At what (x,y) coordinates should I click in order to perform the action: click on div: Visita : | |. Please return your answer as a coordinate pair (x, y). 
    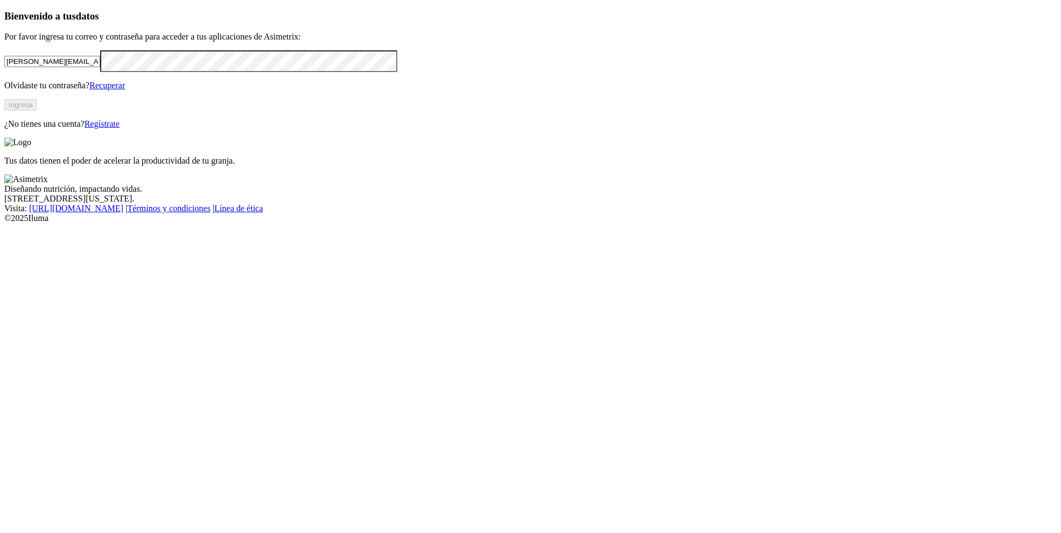
    Looking at the image, I should click on (530, 208).